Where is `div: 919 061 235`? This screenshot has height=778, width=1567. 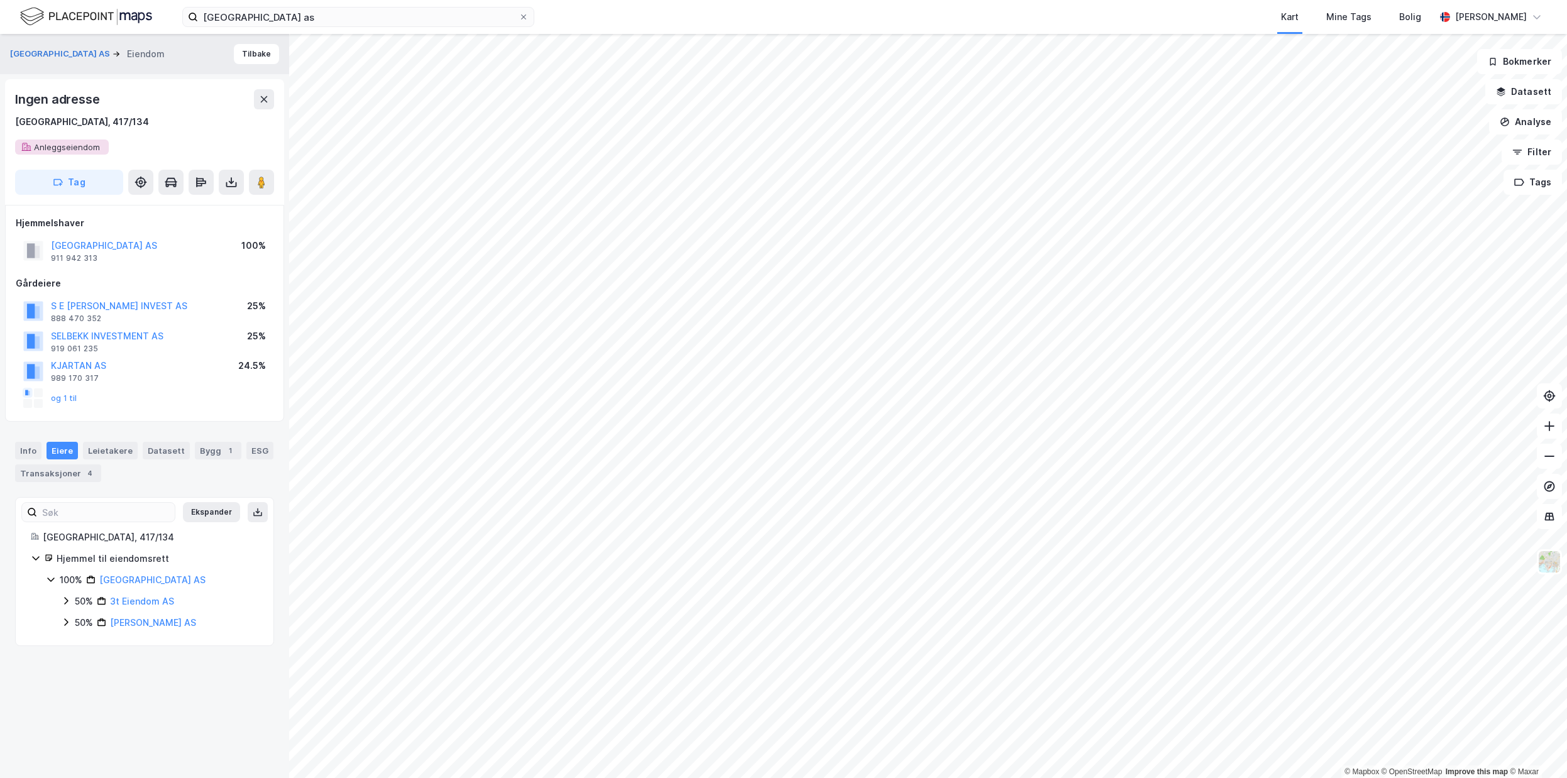 div: 919 061 235 is located at coordinates (74, 349).